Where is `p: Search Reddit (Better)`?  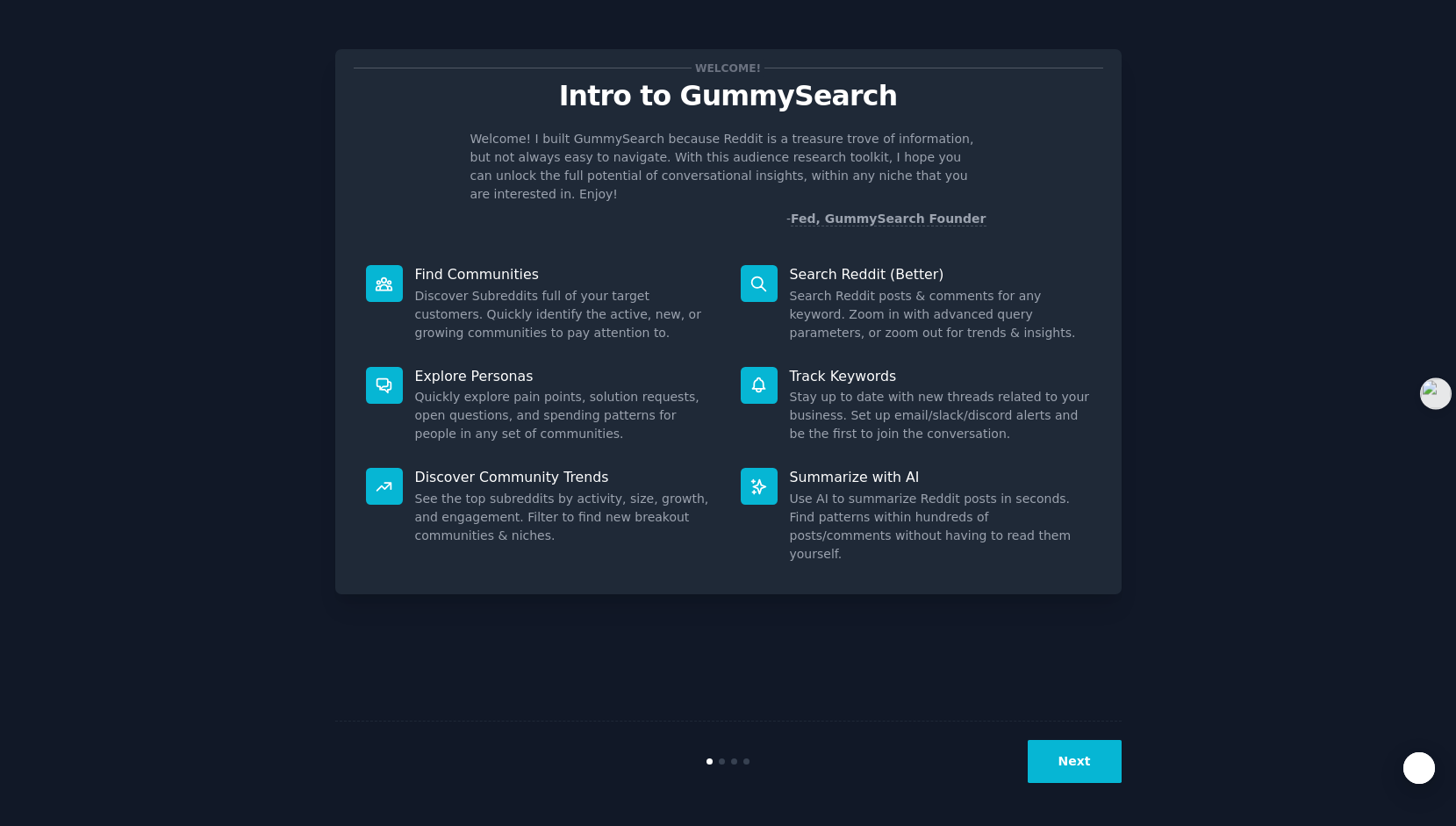 p: Search Reddit (Better) is located at coordinates (940, 274).